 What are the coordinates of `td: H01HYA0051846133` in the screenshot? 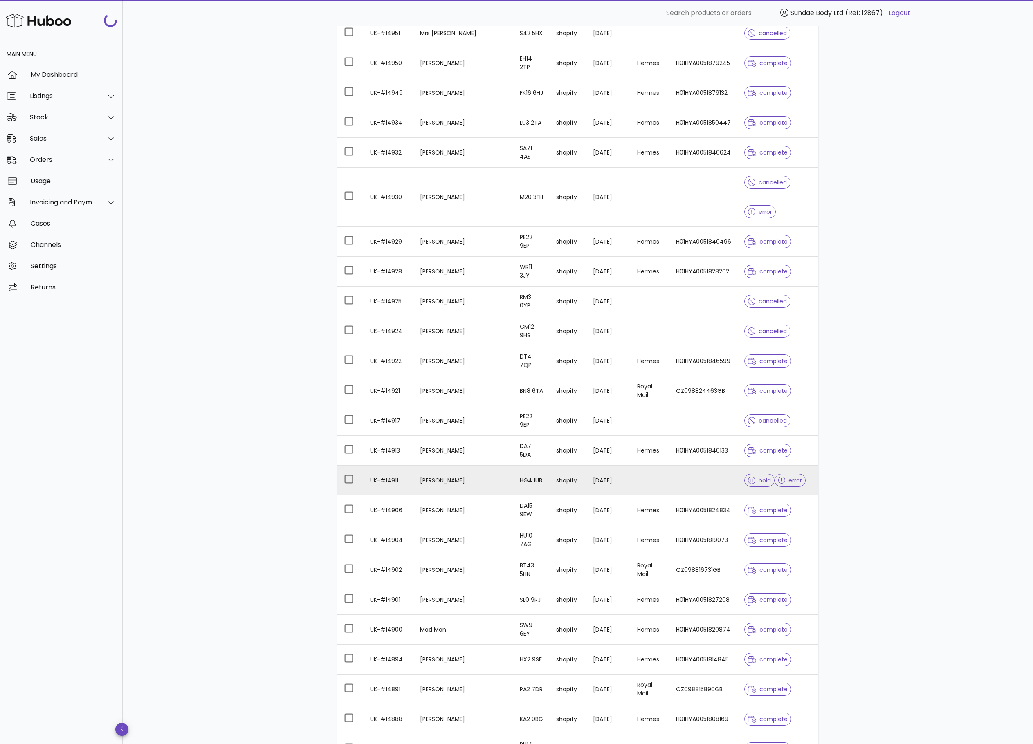 It's located at (703, 451).